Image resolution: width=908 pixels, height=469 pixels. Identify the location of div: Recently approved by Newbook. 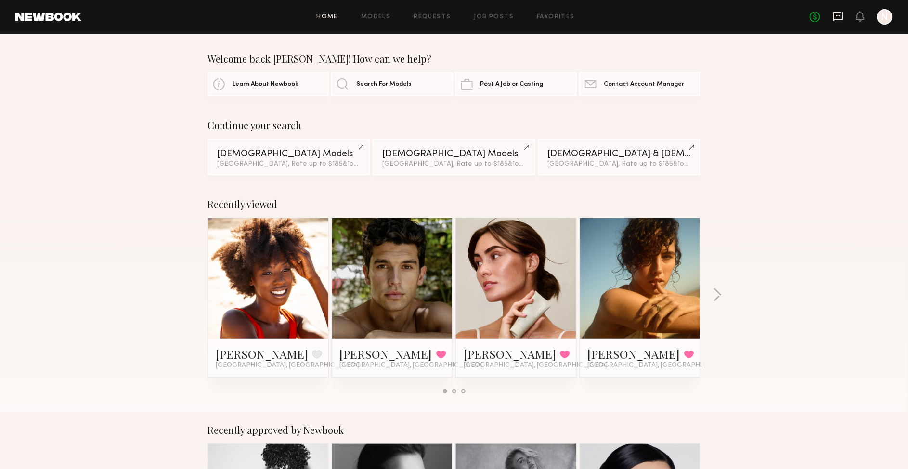
(454, 430).